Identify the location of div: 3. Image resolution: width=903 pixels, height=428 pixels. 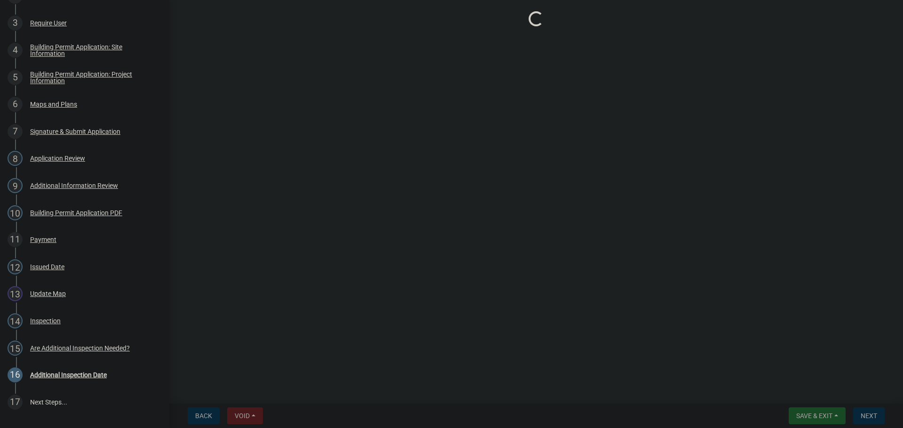
(15, 23).